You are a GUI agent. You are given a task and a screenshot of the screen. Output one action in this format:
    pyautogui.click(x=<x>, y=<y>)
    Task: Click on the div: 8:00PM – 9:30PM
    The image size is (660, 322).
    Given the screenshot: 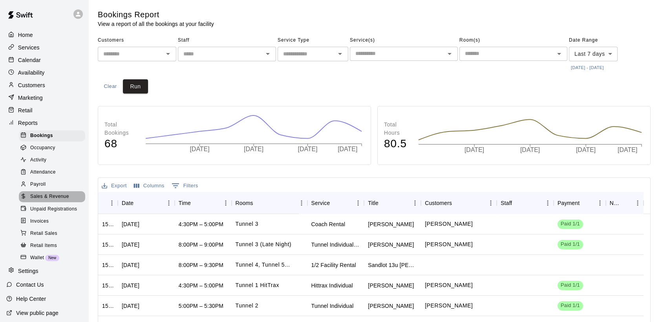 What is the action you would take?
    pyautogui.click(x=201, y=265)
    